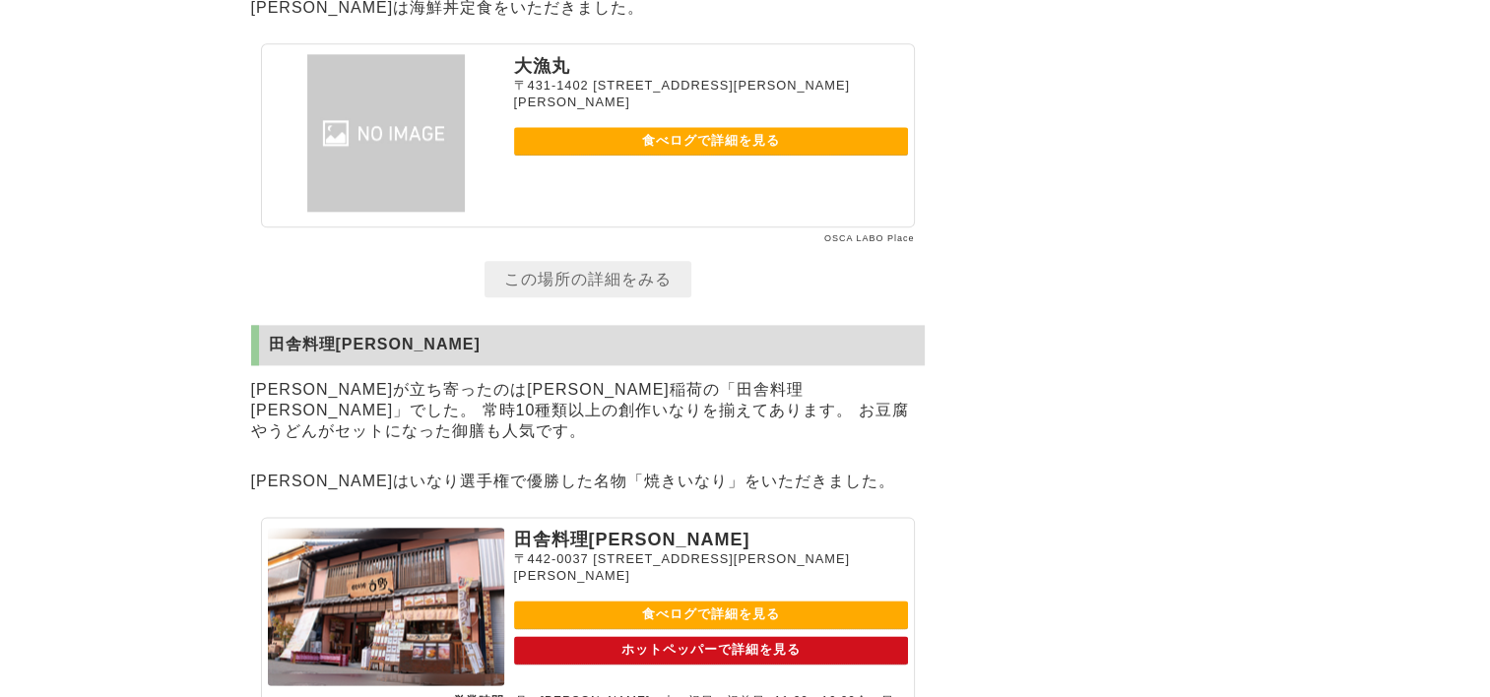 Image resolution: width=1490 pixels, height=697 pixels. I want to click on a: OSCA LABO Place, so click(869, 238).